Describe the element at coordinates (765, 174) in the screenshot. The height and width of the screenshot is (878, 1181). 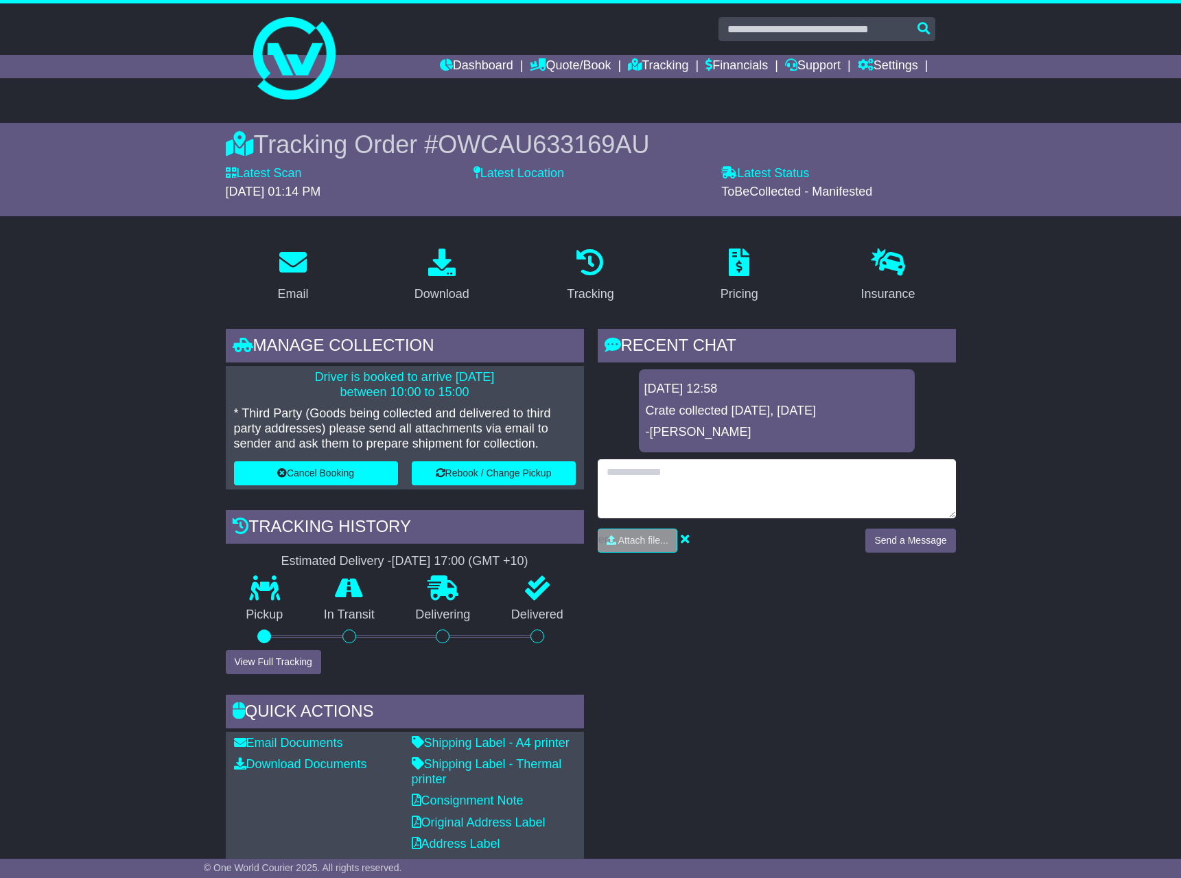
I see `label: Latest Status` at that location.